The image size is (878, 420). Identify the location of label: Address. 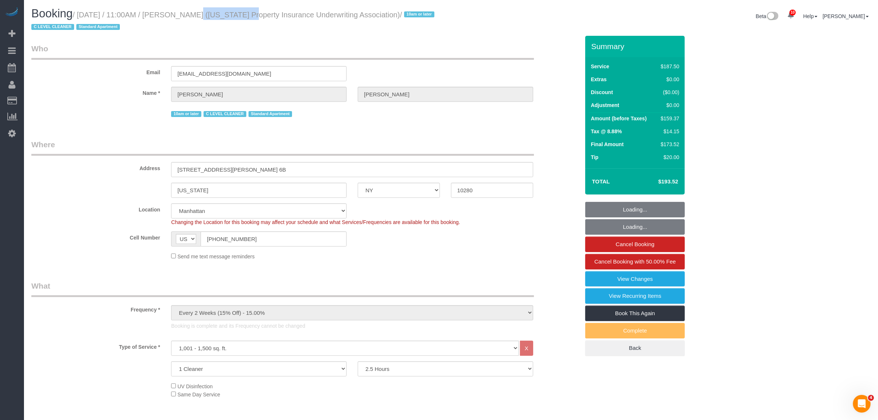
(96, 167).